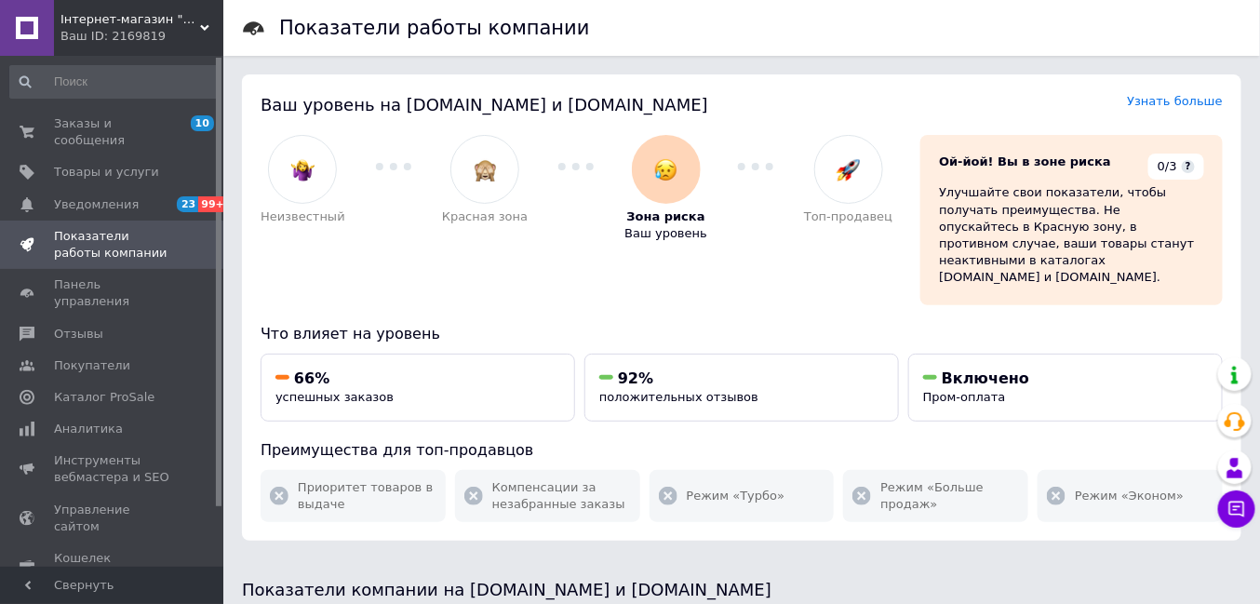 Image resolution: width=1260 pixels, height=604 pixels. I want to click on span: 23, so click(187, 204).